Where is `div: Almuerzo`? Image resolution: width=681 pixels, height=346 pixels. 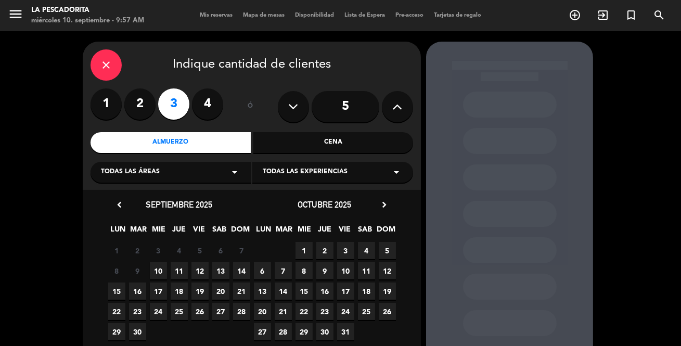
div: Almuerzo is located at coordinates (171, 143).